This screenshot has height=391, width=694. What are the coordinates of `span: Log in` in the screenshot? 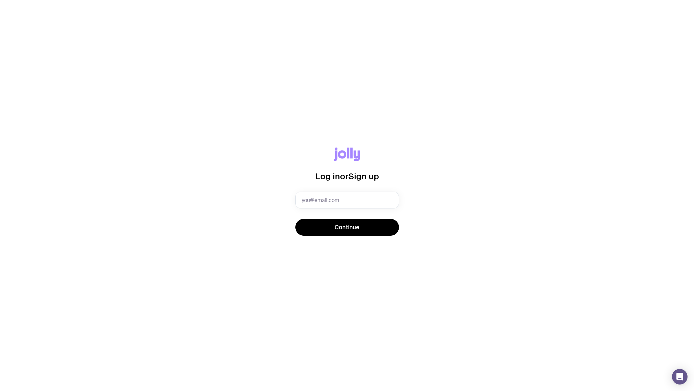 It's located at (328, 176).